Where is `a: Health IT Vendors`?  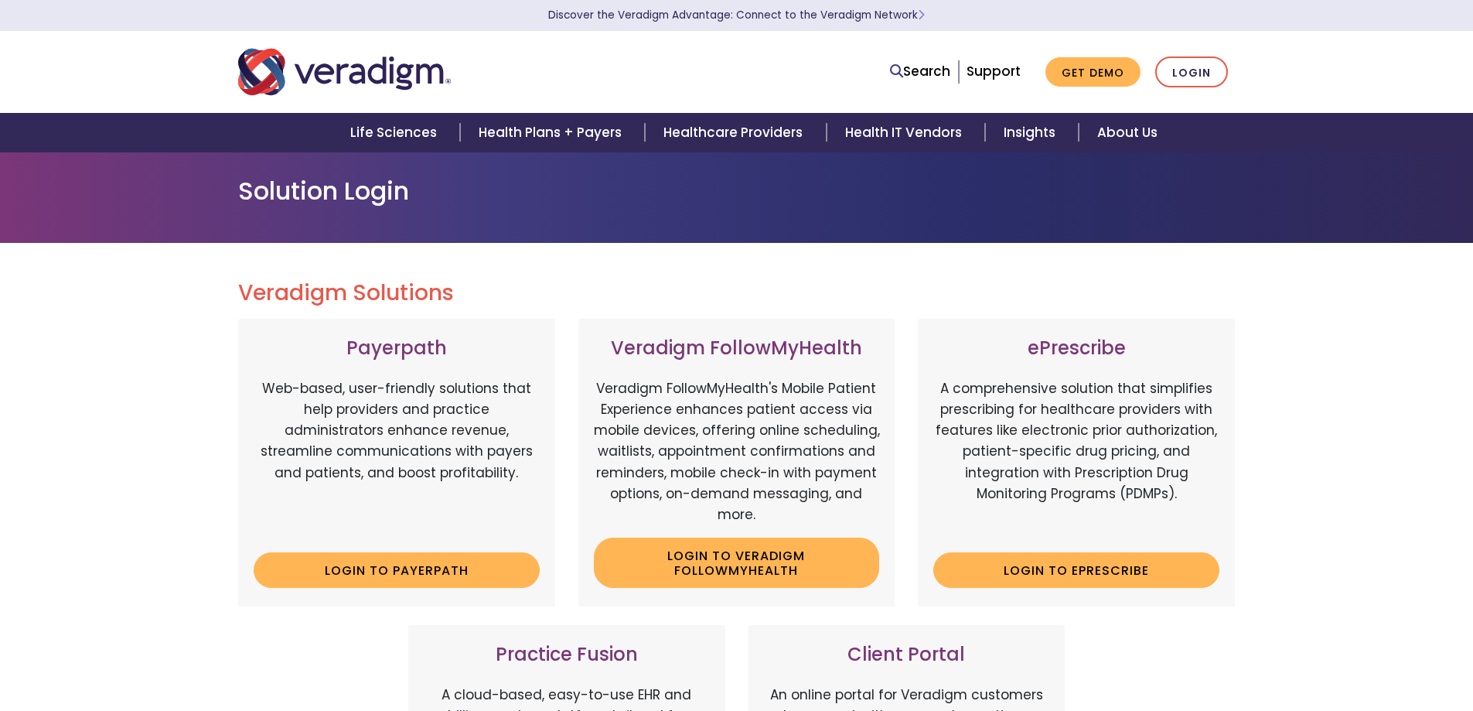
a: Health IT Vendors is located at coordinates (906, 132).